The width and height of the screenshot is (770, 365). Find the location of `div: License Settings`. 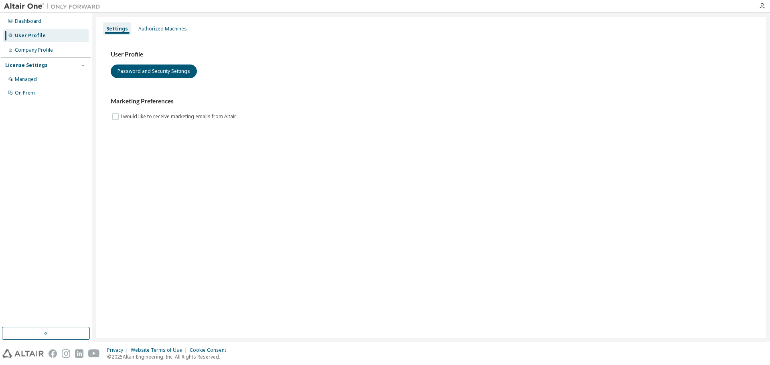

div: License Settings is located at coordinates (26, 65).